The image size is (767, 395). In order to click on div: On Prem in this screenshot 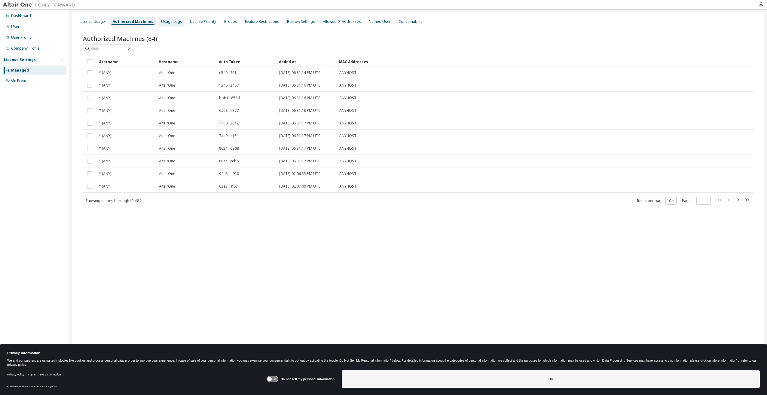, I will do `click(19, 81)`.